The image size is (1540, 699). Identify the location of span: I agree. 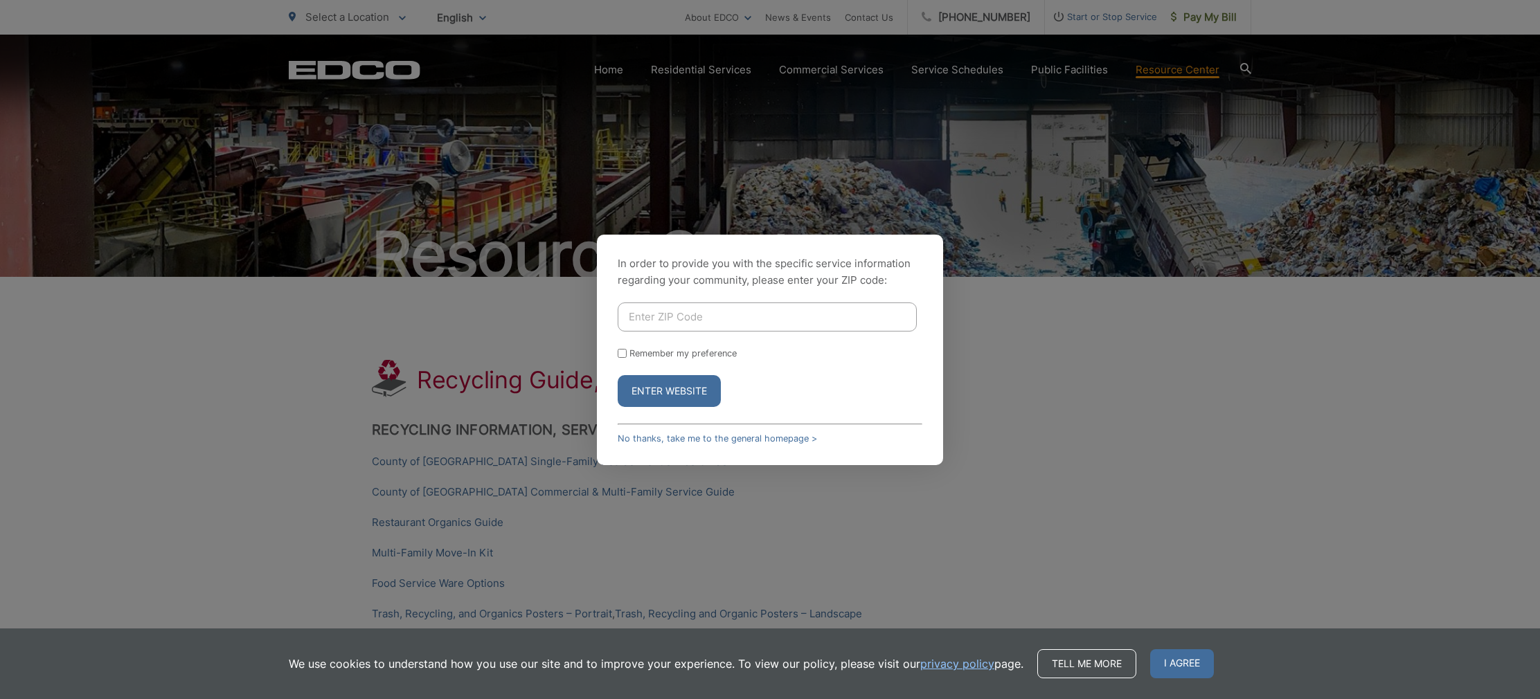
(1182, 664).